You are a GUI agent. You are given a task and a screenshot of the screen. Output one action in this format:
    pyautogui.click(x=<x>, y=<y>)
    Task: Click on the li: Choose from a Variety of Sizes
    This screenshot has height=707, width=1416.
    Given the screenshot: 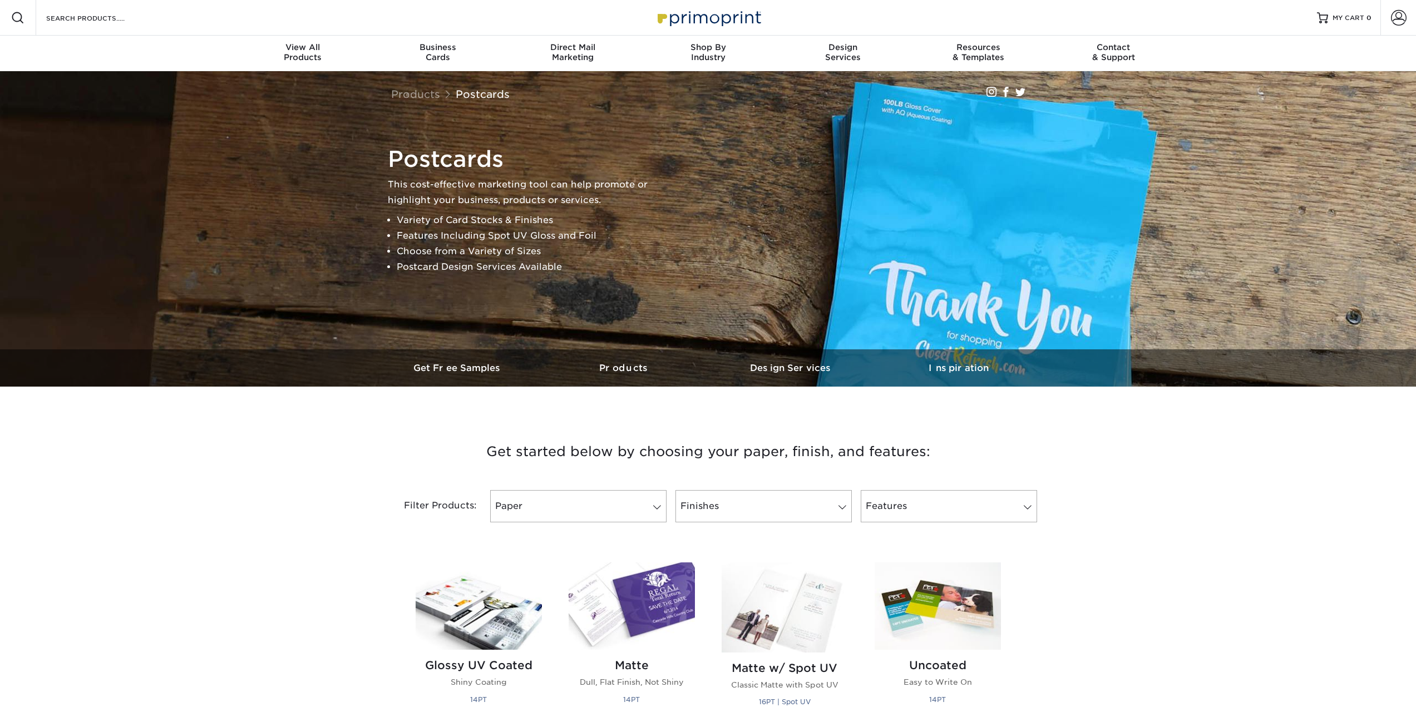 What is the action you would take?
    pyautogui.click(x=531, y=251)
    